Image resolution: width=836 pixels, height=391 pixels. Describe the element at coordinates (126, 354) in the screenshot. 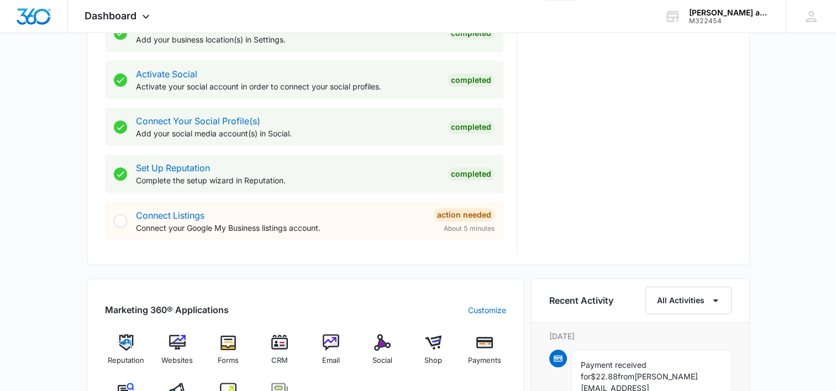

I see `a: Reputation` at that location.